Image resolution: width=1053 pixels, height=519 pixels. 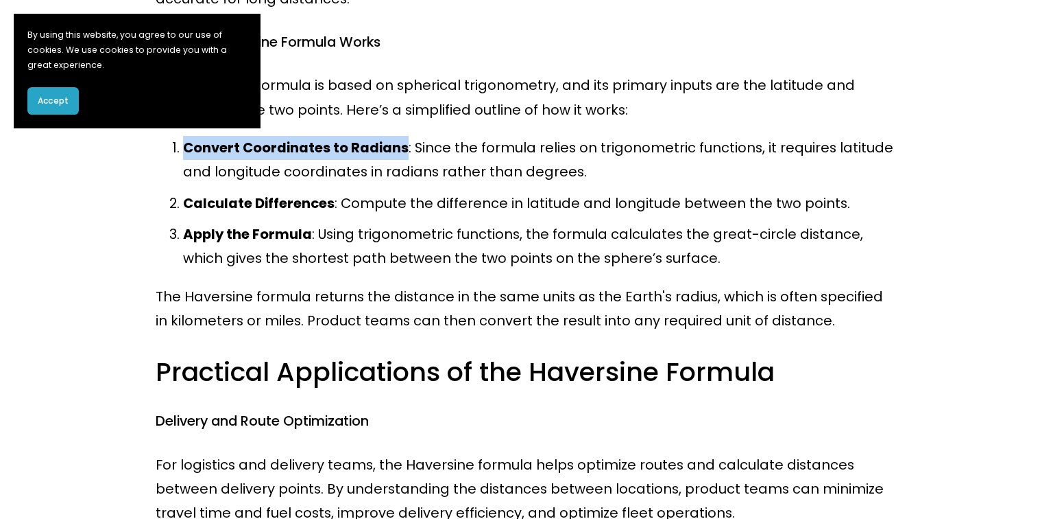 What do you see at coordinates (540, 203) in the screenshot?
I see `p: : Compute the difference in latitude and longitude between the two points.` at bounding box center [540, 203].